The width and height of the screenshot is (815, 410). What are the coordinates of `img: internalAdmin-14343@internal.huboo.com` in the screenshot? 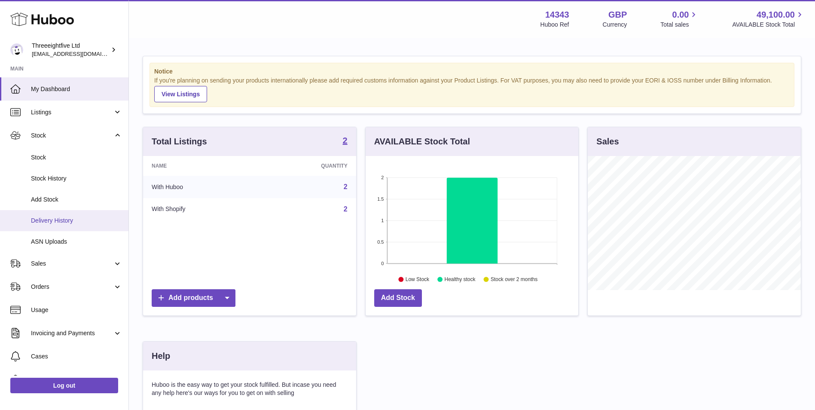 It's located at (17, 50).